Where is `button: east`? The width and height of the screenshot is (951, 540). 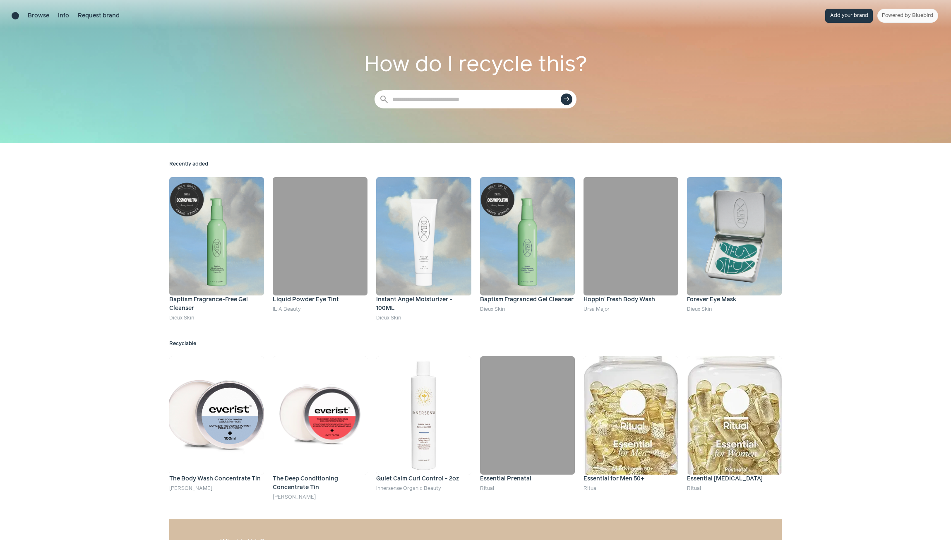
button: east is located at coordinates (566, 99).